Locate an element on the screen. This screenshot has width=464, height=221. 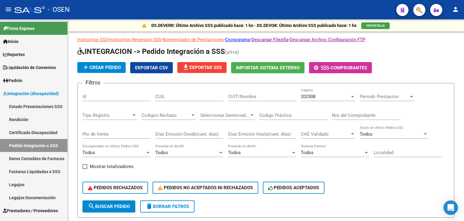
span: PEDIDOS ACEPTADOS is located at coordinates (294, 187).